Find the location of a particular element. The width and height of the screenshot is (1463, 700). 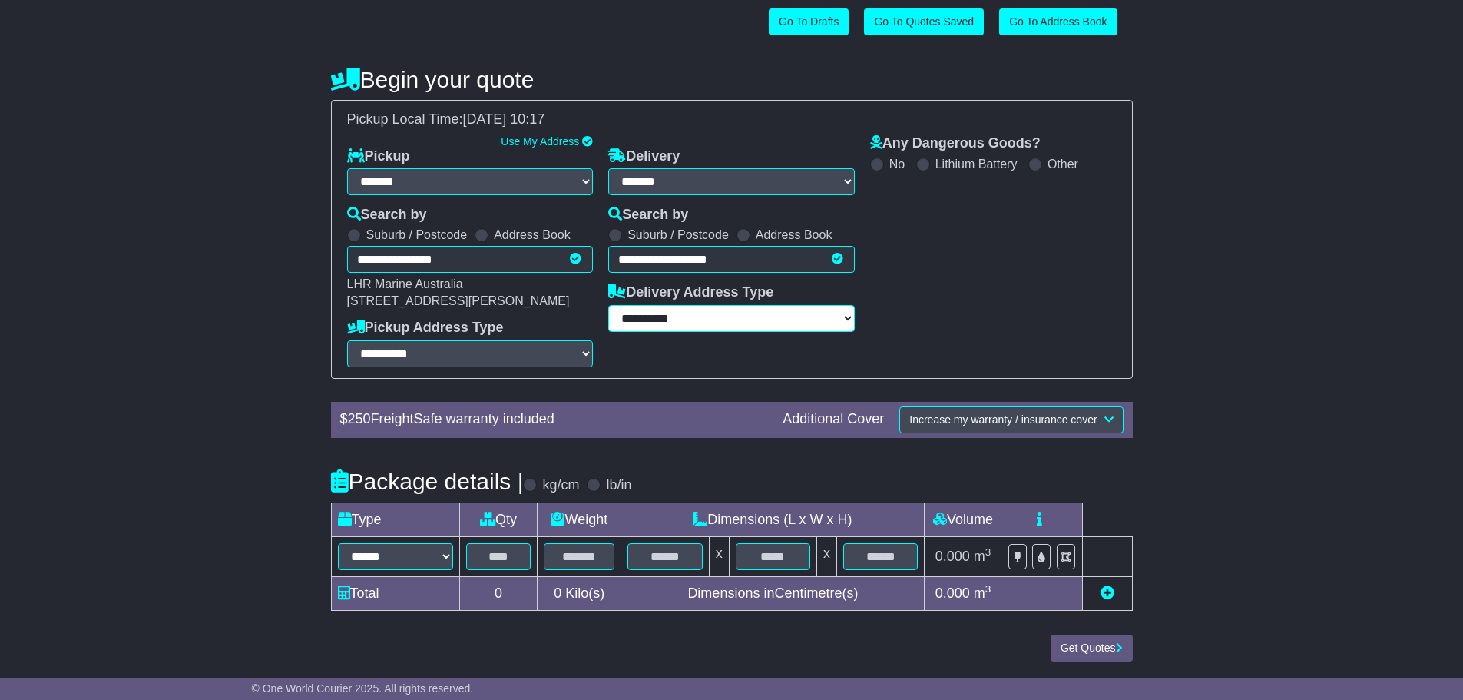

td: Dimensions in Centimetre(s) is located at coordinates (773, 593).